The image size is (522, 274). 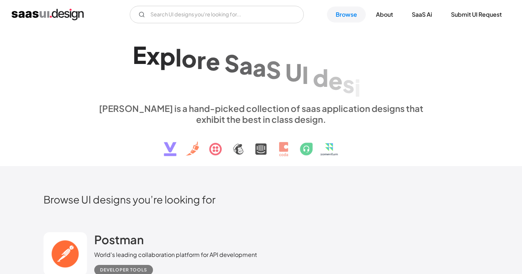 I want to click on div: o, so click(x=189, y=58).